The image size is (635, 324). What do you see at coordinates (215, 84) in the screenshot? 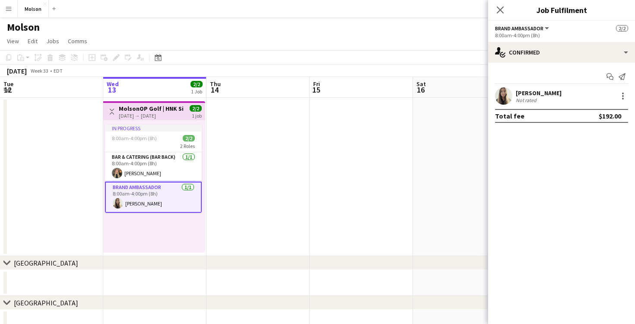
I see `span: Thu` at bounding box center [215, 84].